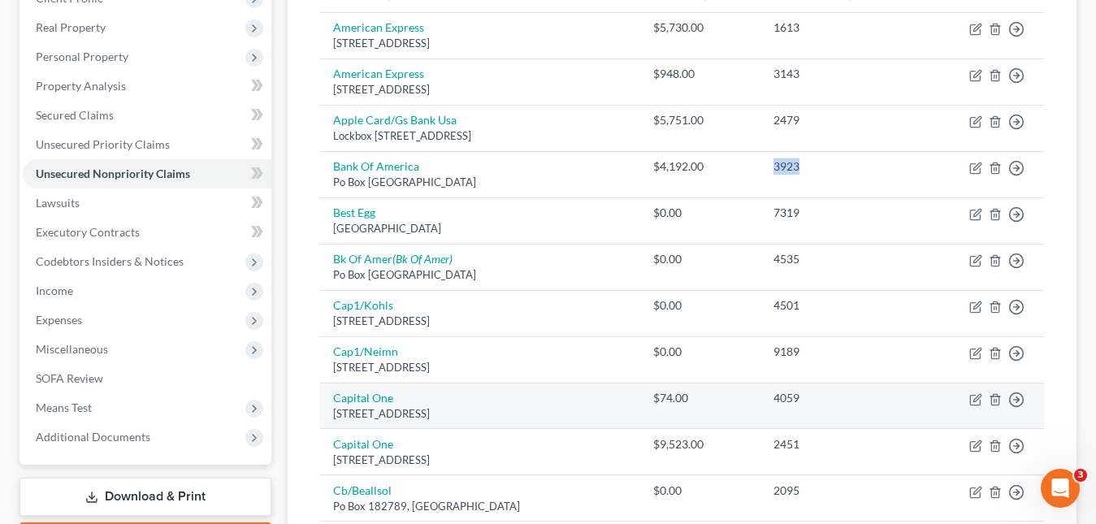 The height and width of the screenshot is (524, 1096). I want to click on a: Best Egg, so click(354, 212).